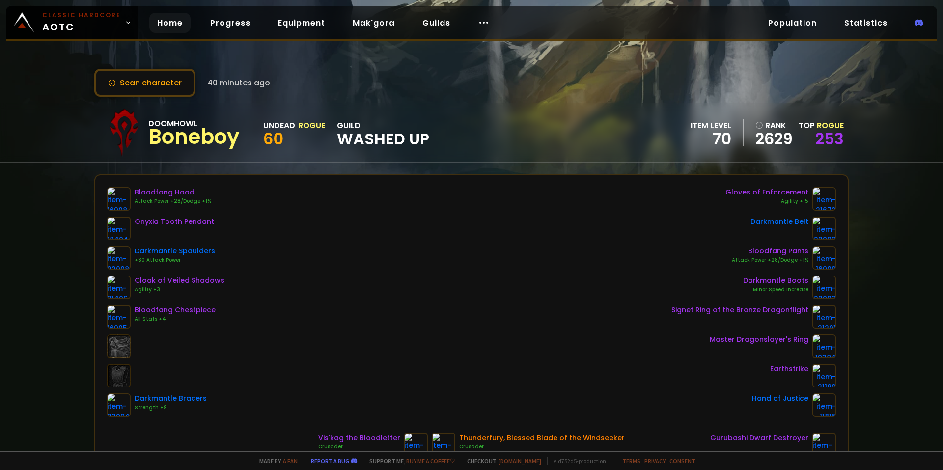  What do you see at coordinates (193, 137) in the screenshot?
I see `div: Boneboy` at bounding box center [193, 137].